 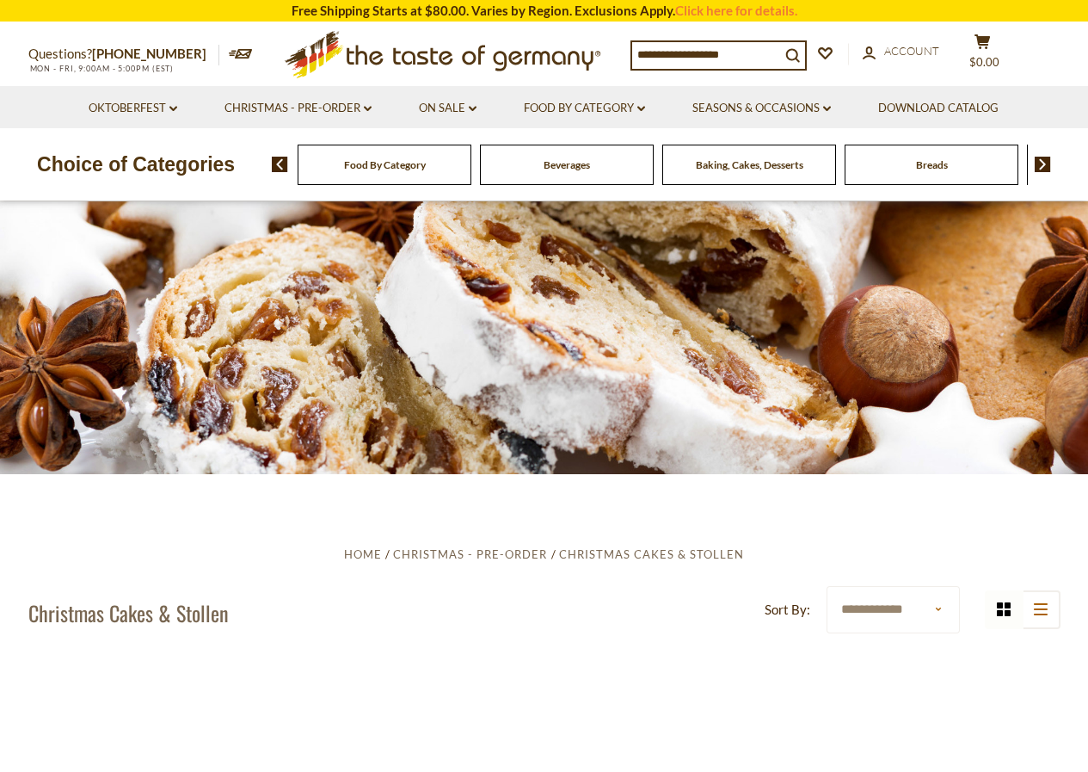 What do you see at coordinates (280, 164) in the screenshot?
I see `img: previous arrow` at bounding box center [280, 164].